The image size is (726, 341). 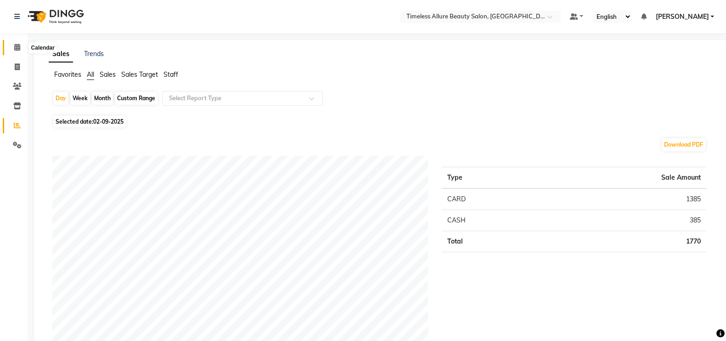 What do you see at coordinates (108, 121) in the screenshot?
I see `span: 02-09-2025` at bounding box center [108, 121].